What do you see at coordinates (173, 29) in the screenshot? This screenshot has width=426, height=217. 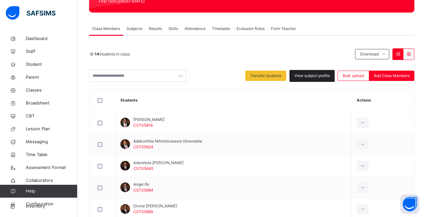 I see `span: Skills` at bounding box center [173, 29].